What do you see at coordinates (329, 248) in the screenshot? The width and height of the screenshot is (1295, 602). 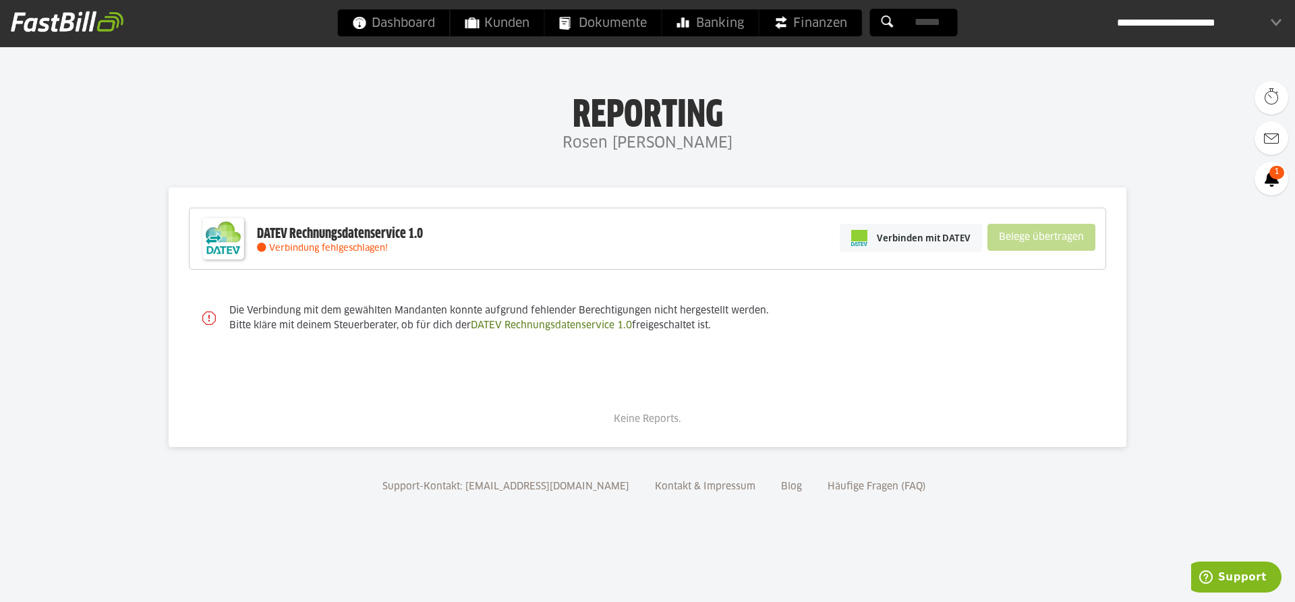 I see `span: Verbindung fehlgeschlagen!` at bounding box center [329, 248].